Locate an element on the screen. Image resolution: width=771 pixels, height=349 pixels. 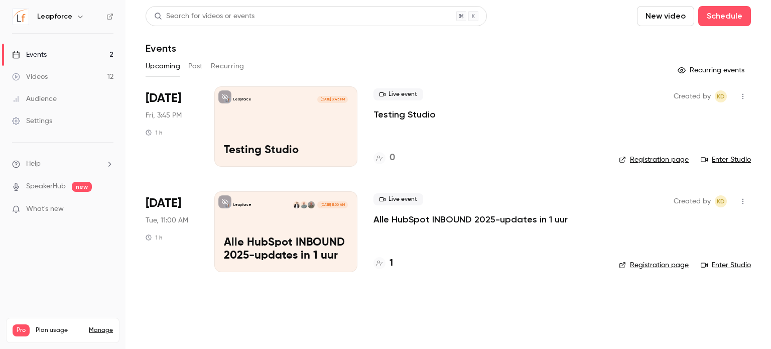
span: Pro is located at coordinates (21, 330).